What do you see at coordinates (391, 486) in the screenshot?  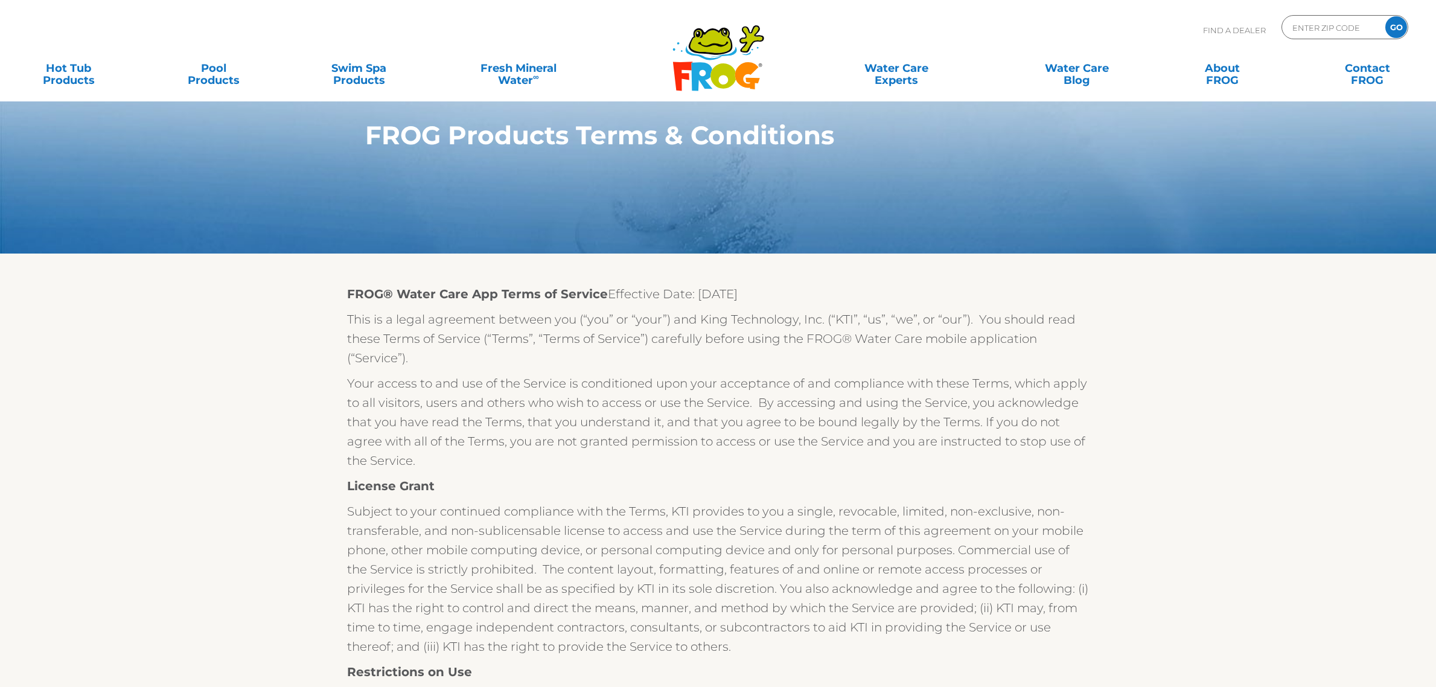 I see `strong: License Grant` at bounding box center [391, 486].